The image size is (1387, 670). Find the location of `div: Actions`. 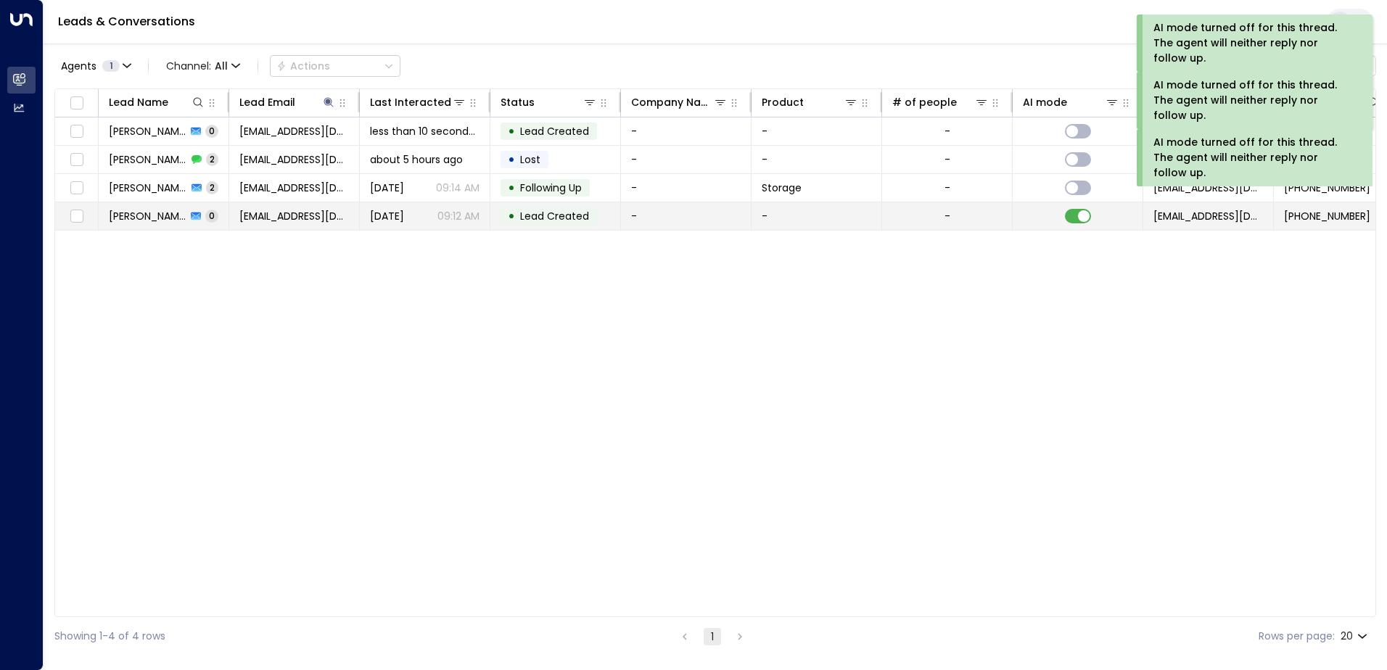

div: Actions is located at coordinates (303, 66).